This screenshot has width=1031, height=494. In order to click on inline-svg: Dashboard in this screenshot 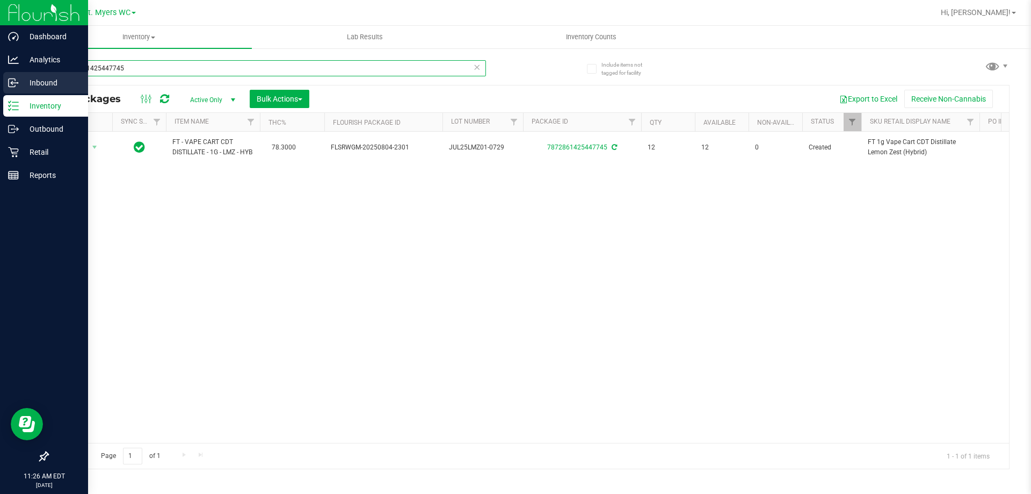, I will do `click(13, 37)`.